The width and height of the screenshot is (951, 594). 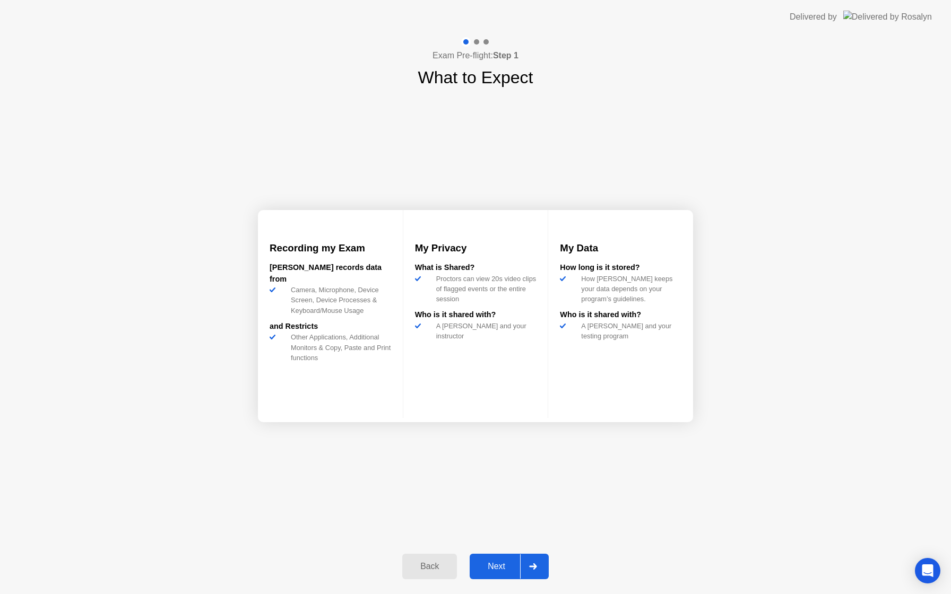 I want to click on h1: What to Expect, so click(x=475, y=77).